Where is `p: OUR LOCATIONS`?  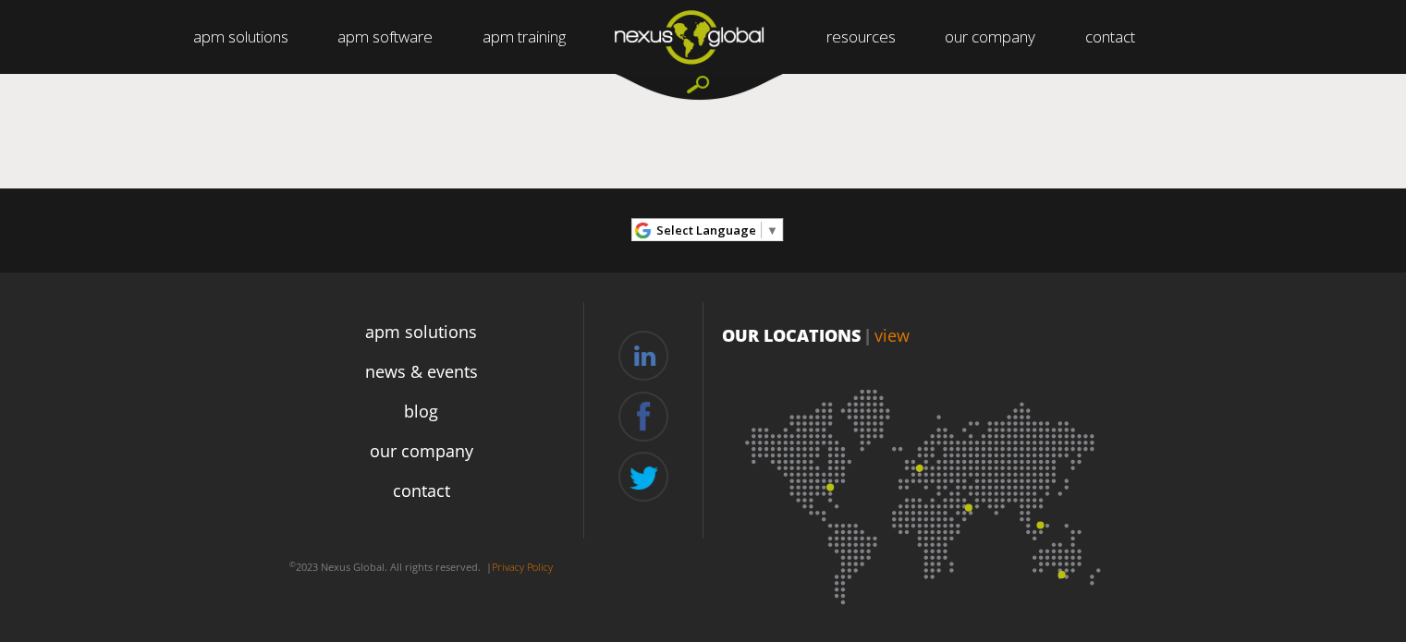 p: OUR LOCATIONS is located at coordinates (925, 336).